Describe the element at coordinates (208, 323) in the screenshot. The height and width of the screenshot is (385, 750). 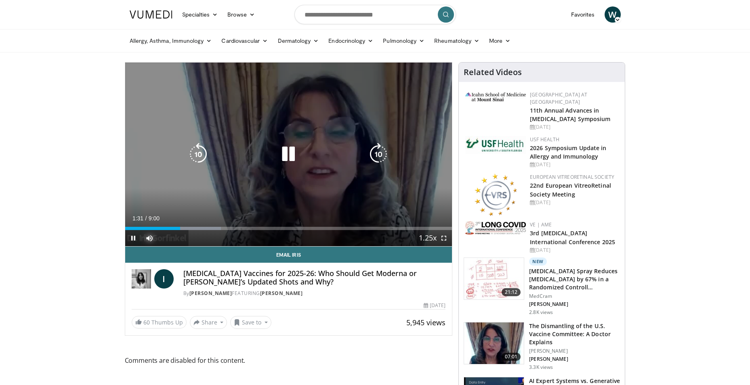
I see `button: Share` at that location.